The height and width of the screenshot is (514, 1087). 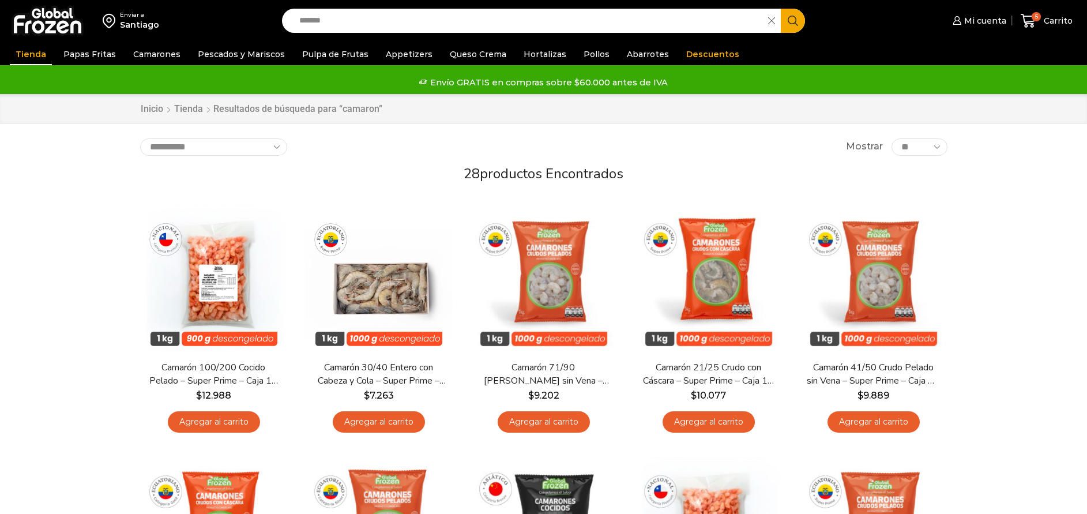 What do you see at coordinates (213, 395) in the screenshot?
I see `bdi: 12.988` at bounding box center [213, 395].